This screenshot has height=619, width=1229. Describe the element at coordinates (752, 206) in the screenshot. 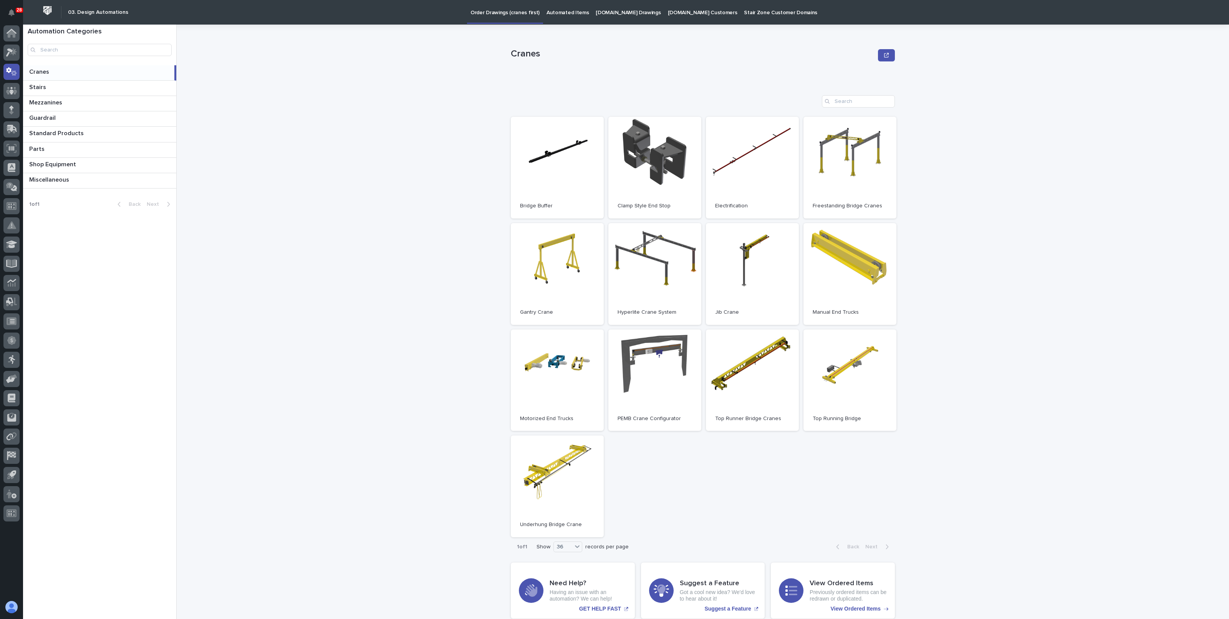

I see `p: Electrification` at that location.